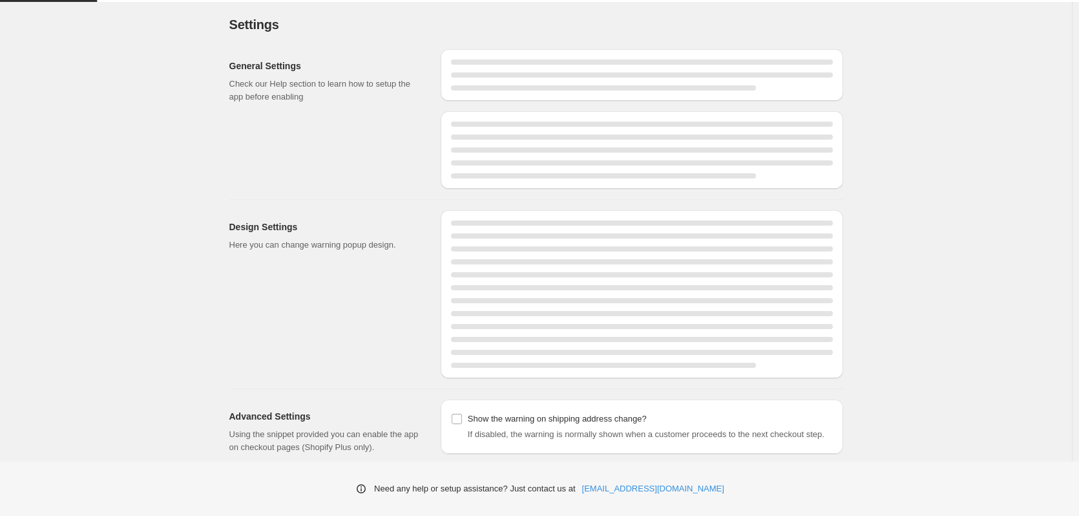 The image size is (1079, 516). I want to click on p: Show the warning on shipping address change?, so click(557, 419).